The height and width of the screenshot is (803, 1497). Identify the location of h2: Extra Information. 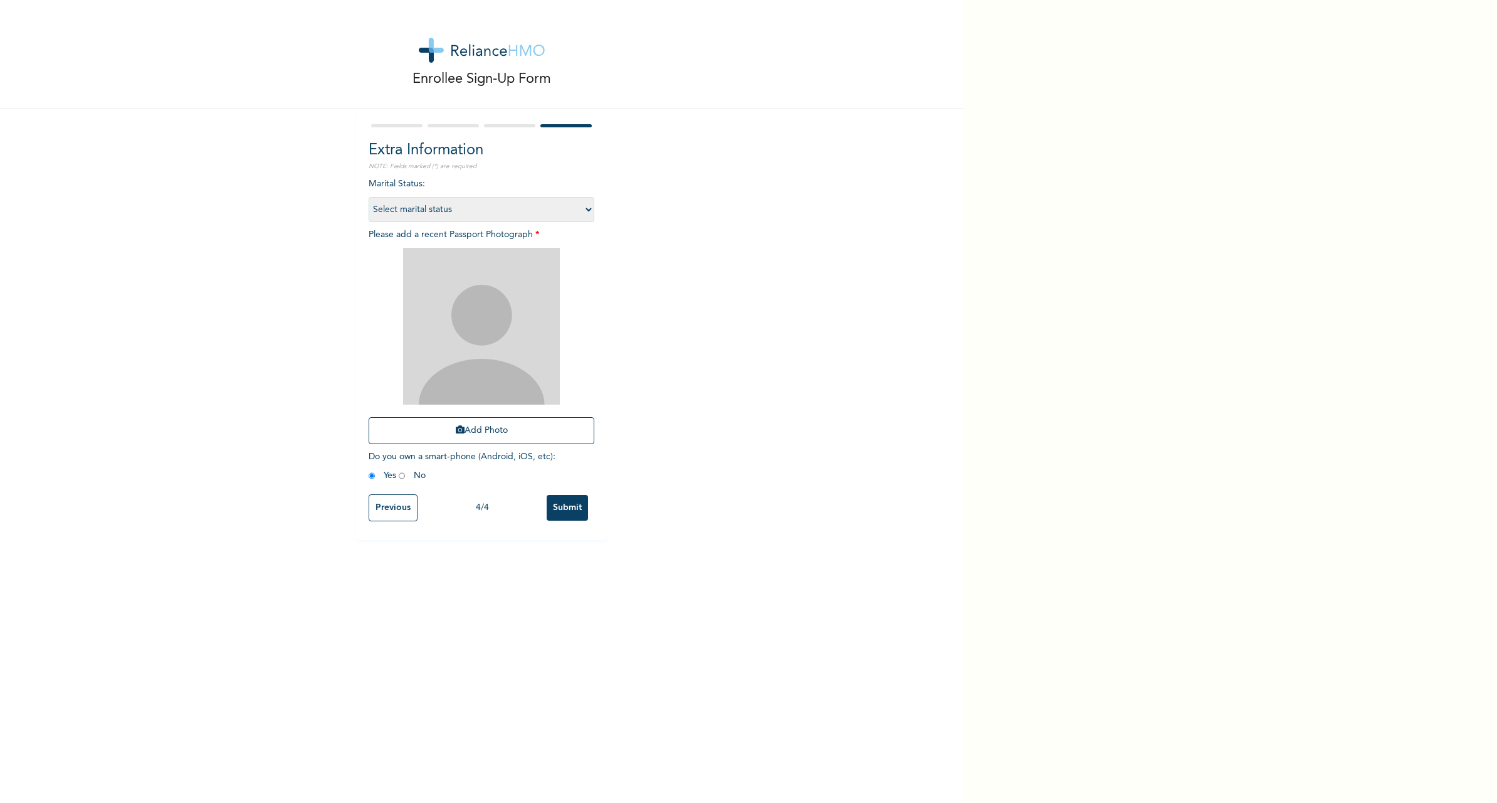
(482, 150).